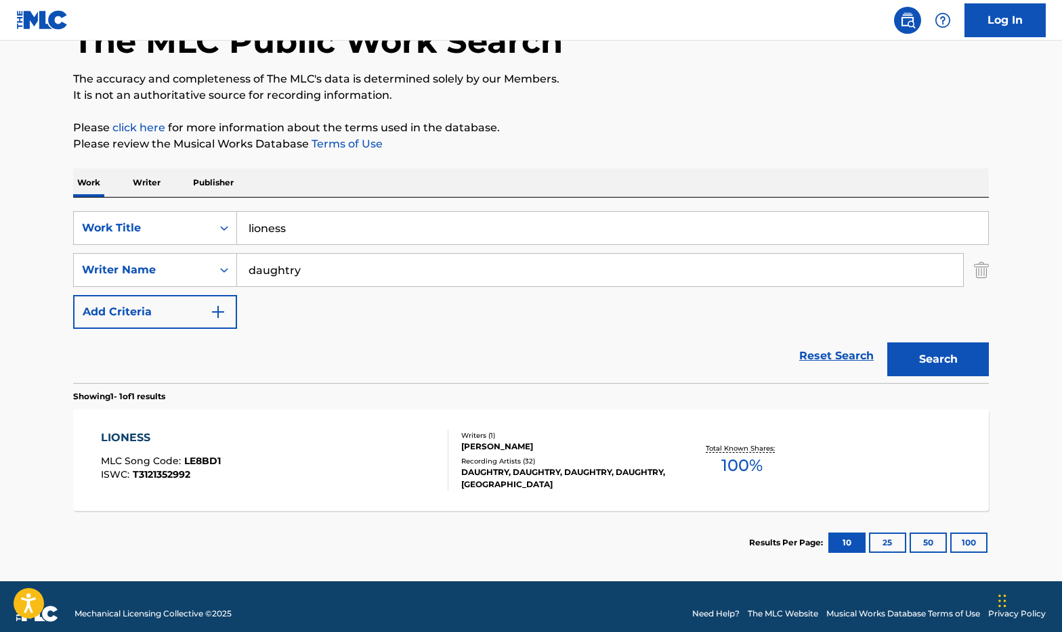 Image resolution: width=1062 pixels, height=632 pixels. Describe the element at coordinates (161, 475) in the screenshot. I see `span: T3121352992` at that location.